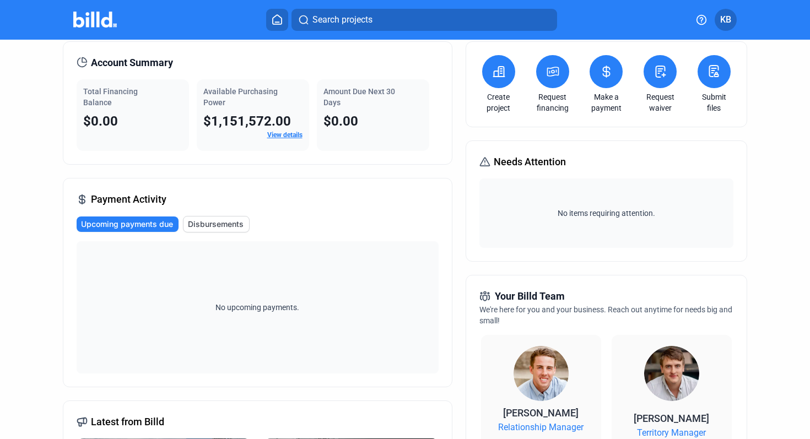 Image resolution: width=810 pixels, height=439 pixels. Describe the element at coordinates (605, 315) in the screenshot. I see `span: We're here for you and your business. Reach out anytime for needs big and small!` at that location.